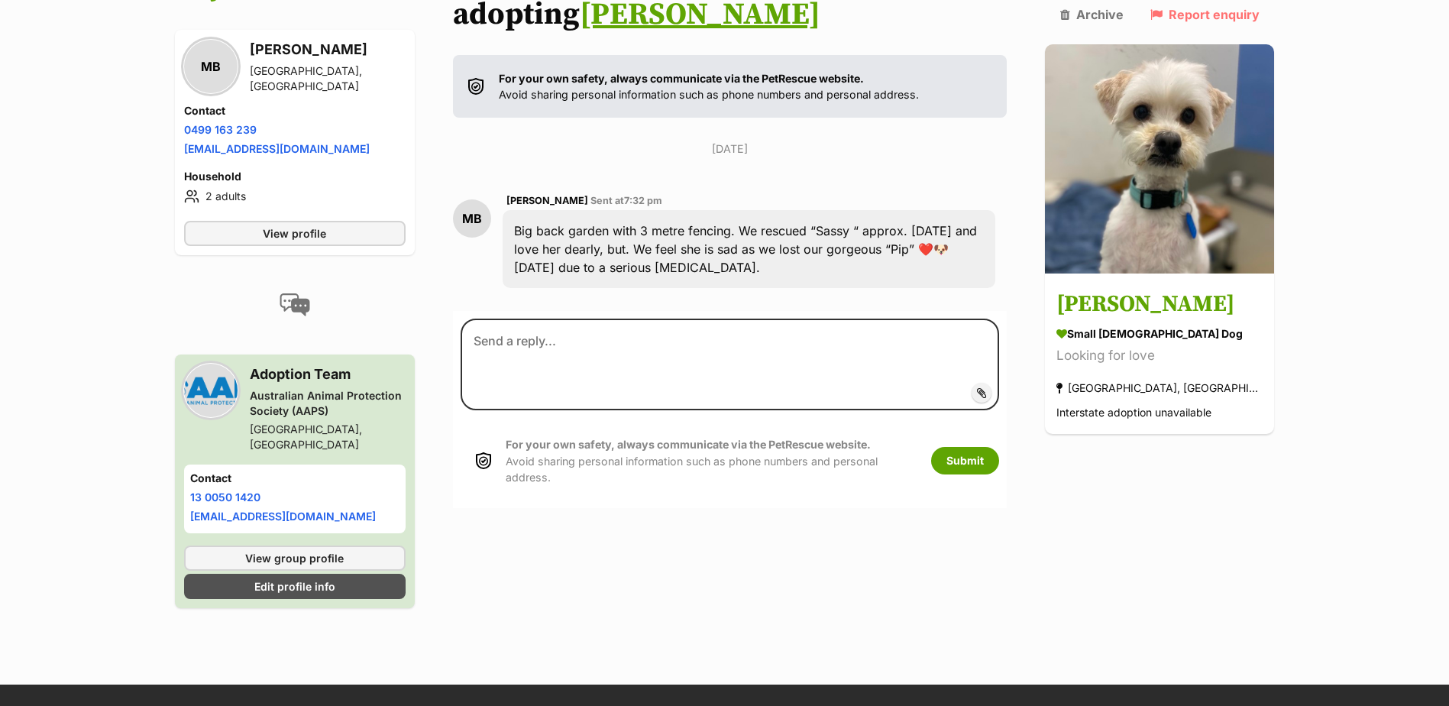  What do you see at coordinates (1205, 15) in the screenshot?
I see `a: Report enquiry` at bounding box center [1205, 15].